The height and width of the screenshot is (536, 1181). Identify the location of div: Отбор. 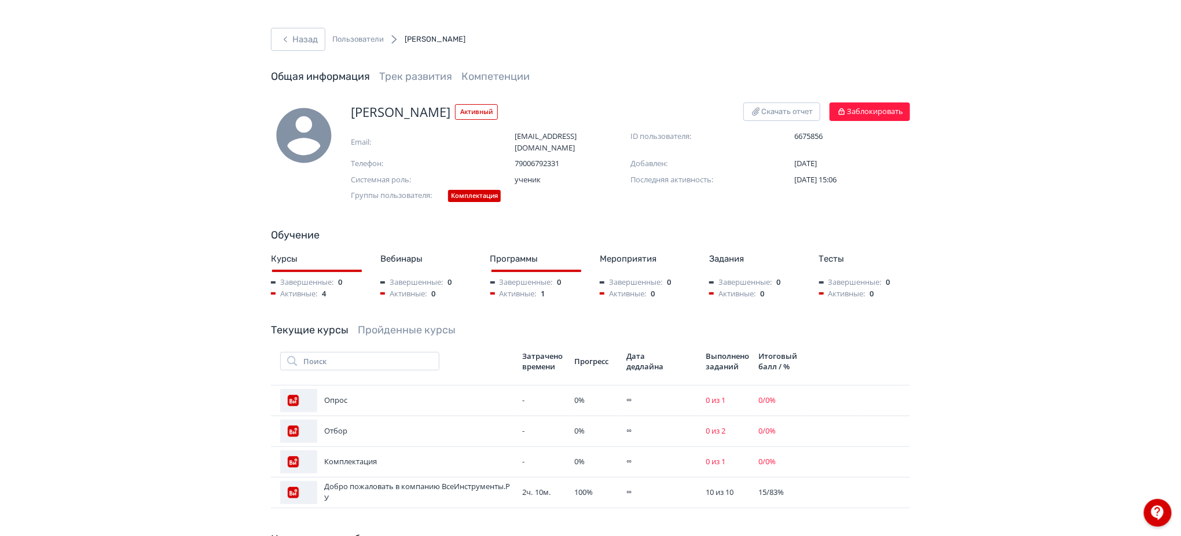
(396, 431).